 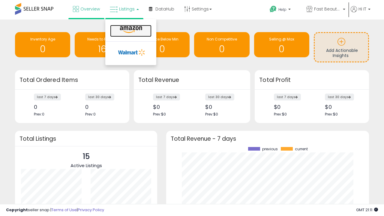 What do you see at coordinates (341, 47) in the screenshot?
I see `a: Add Actionable Insights` at bounding box center [341, 47].